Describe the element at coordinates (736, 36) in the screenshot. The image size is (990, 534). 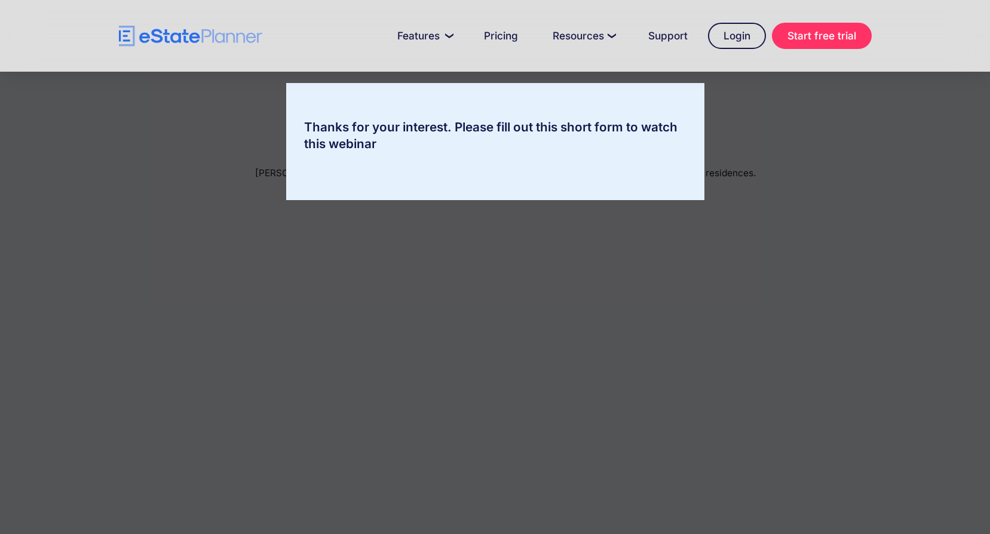
I see `a: Login` at that location.